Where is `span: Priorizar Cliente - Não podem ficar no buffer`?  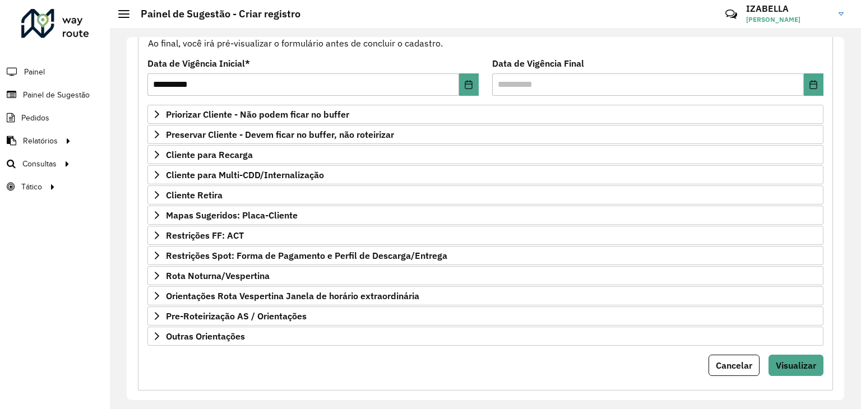
span: Priorizar Cliente - Não podem ficar no buffer is located at coordinates (257, 114).